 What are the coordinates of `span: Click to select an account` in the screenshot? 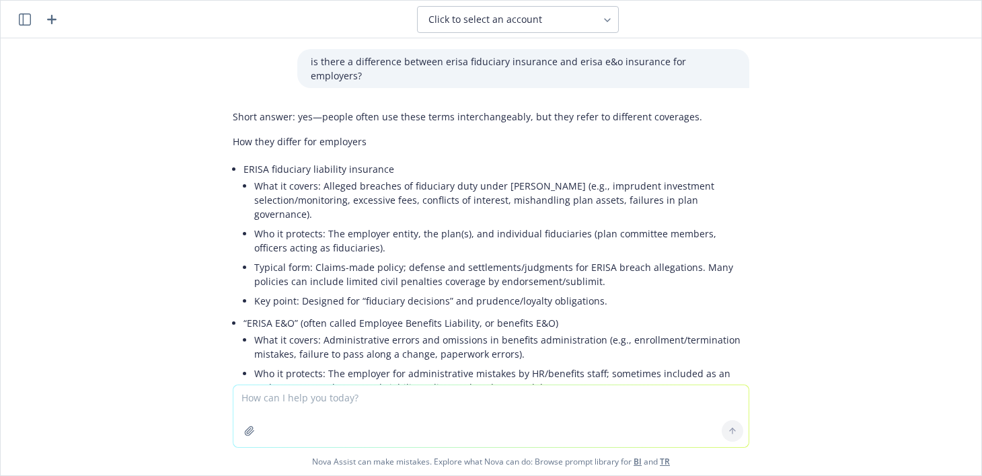 It's located at (485, 20).